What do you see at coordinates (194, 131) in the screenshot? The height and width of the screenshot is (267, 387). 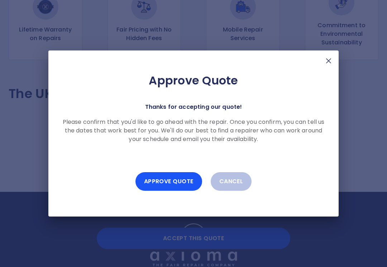 I see `p: Please confirm that you'd like to go ahead with the repair. Once you confirm, you can tell us the...` at bounding box center [194, 131].